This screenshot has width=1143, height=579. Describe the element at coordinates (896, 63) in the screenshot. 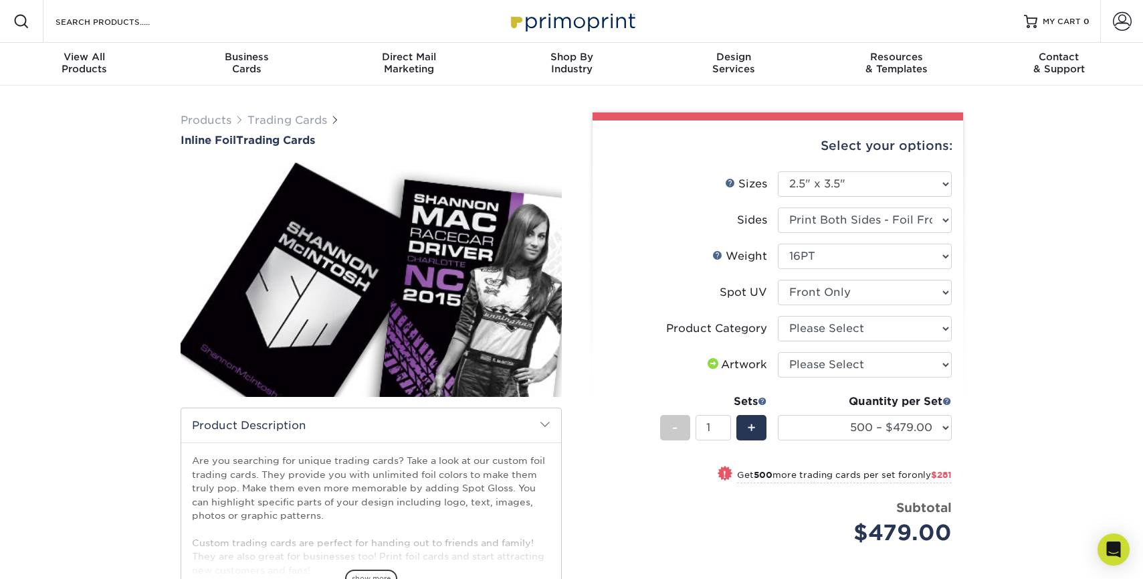

I see `div: & Templates` at that location.